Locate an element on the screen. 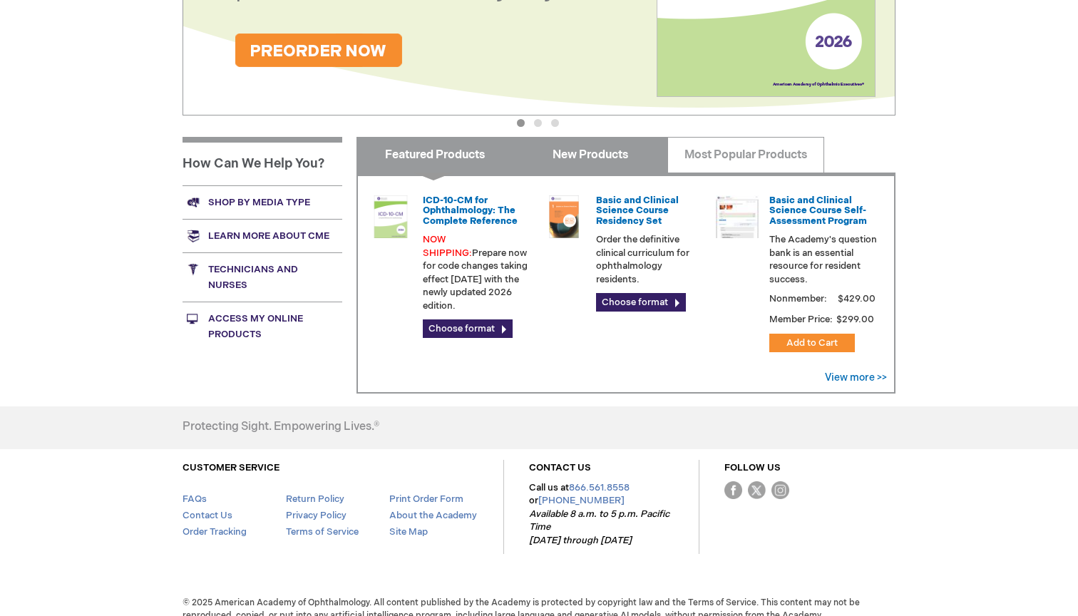  a: 866.561.8558 is located at coordinates (599, 487).